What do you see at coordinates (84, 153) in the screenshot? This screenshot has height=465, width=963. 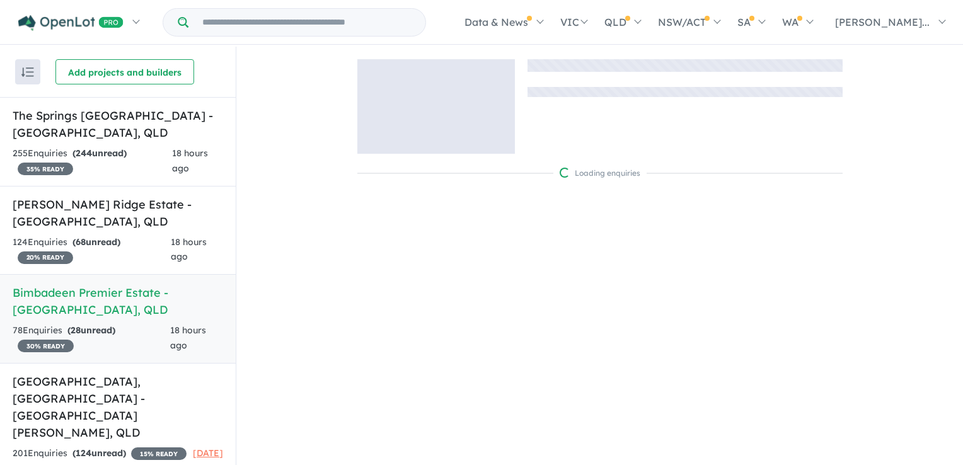 I see `span: 244` at bounding box center [84, 153].